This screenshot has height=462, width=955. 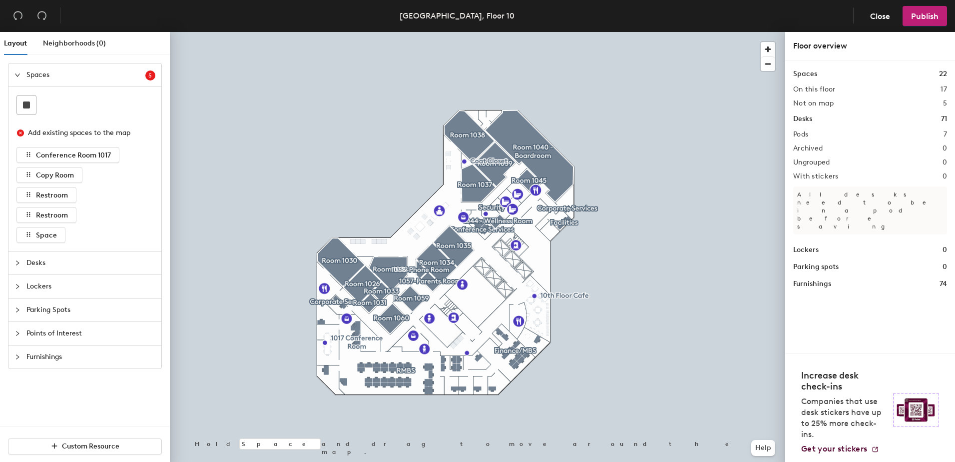 What do you see at coordinates (801, 134) in the screenshot?
I see `h2: Pods` at bounding box center [801, 134].